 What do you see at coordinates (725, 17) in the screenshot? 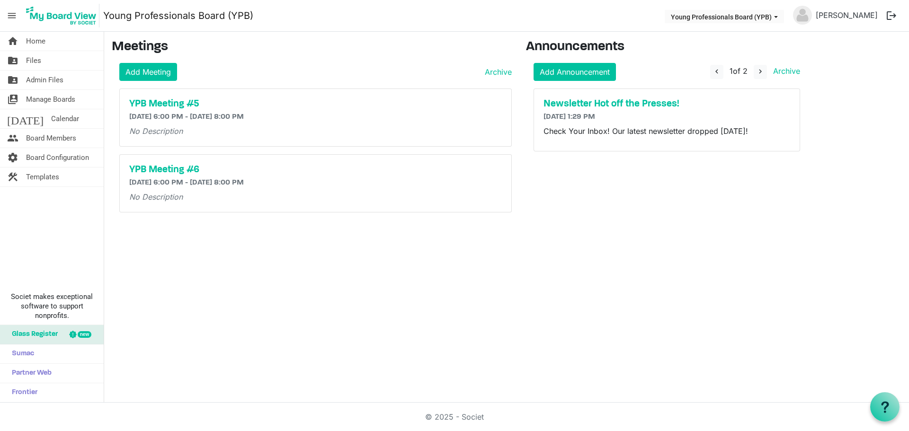
I see `button: Young Professionals Board (YPB) dropdownbutton` at bounding box center [725, 17].